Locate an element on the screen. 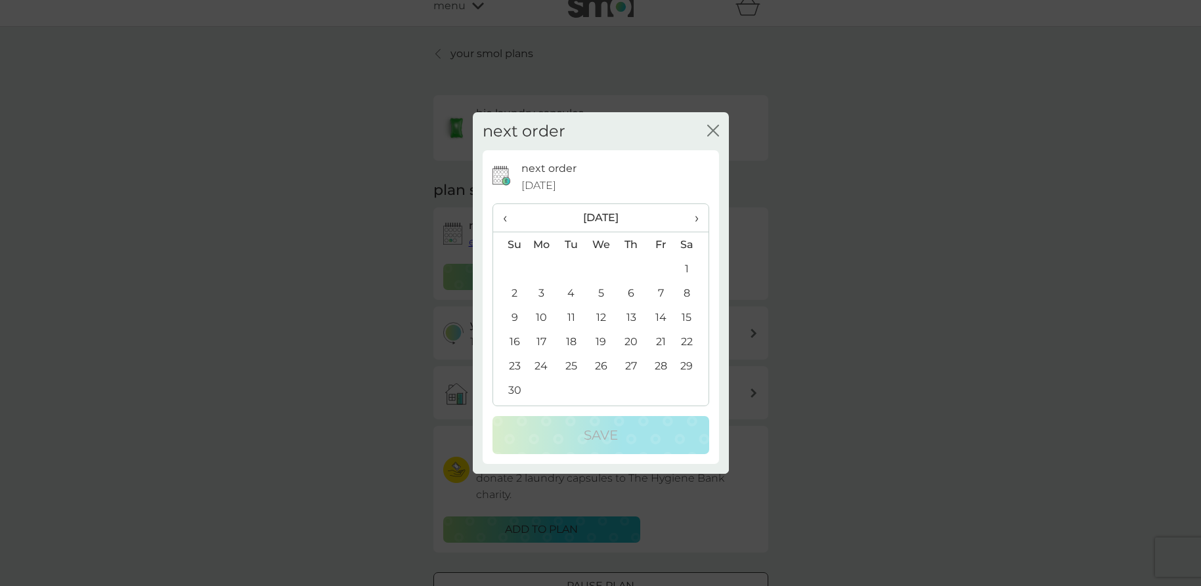  td: 27 is located at coordinates (630, 366).